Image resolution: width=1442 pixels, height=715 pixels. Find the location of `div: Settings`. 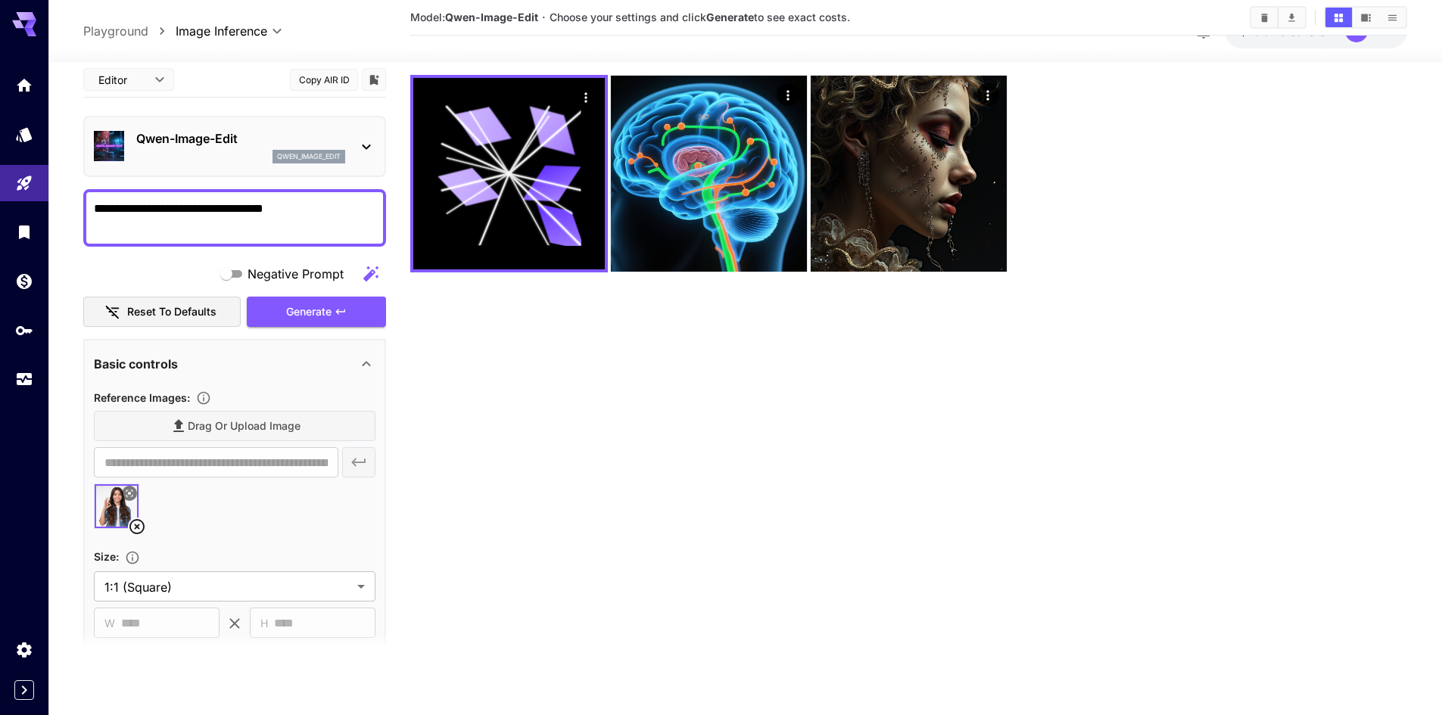

div: Settings is located at coordinates (24, 649).